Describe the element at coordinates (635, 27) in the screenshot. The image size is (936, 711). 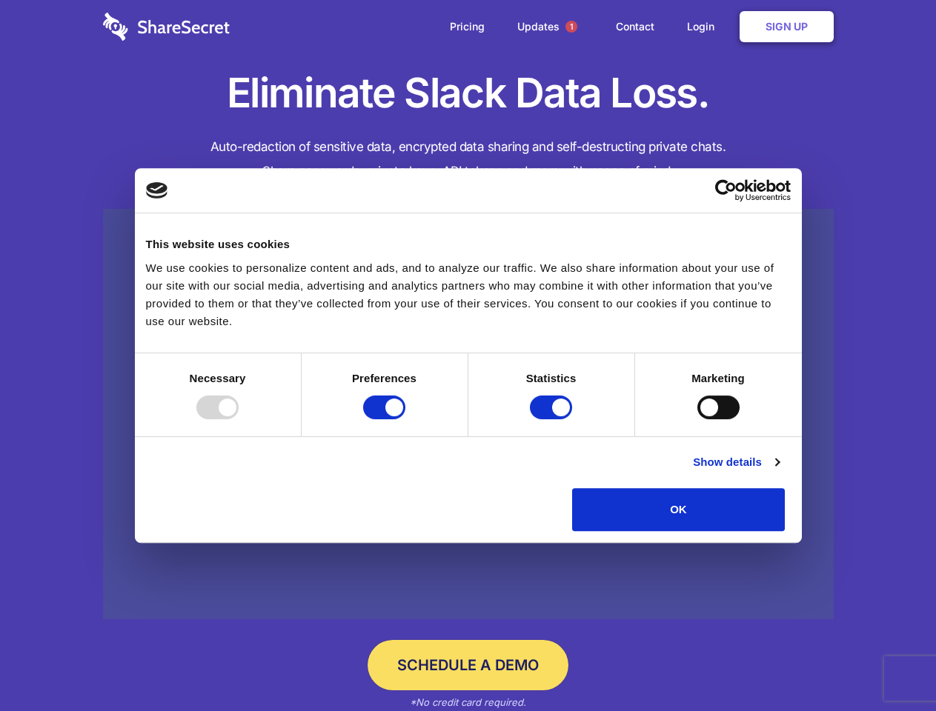
I see `a: Contact` at that location.